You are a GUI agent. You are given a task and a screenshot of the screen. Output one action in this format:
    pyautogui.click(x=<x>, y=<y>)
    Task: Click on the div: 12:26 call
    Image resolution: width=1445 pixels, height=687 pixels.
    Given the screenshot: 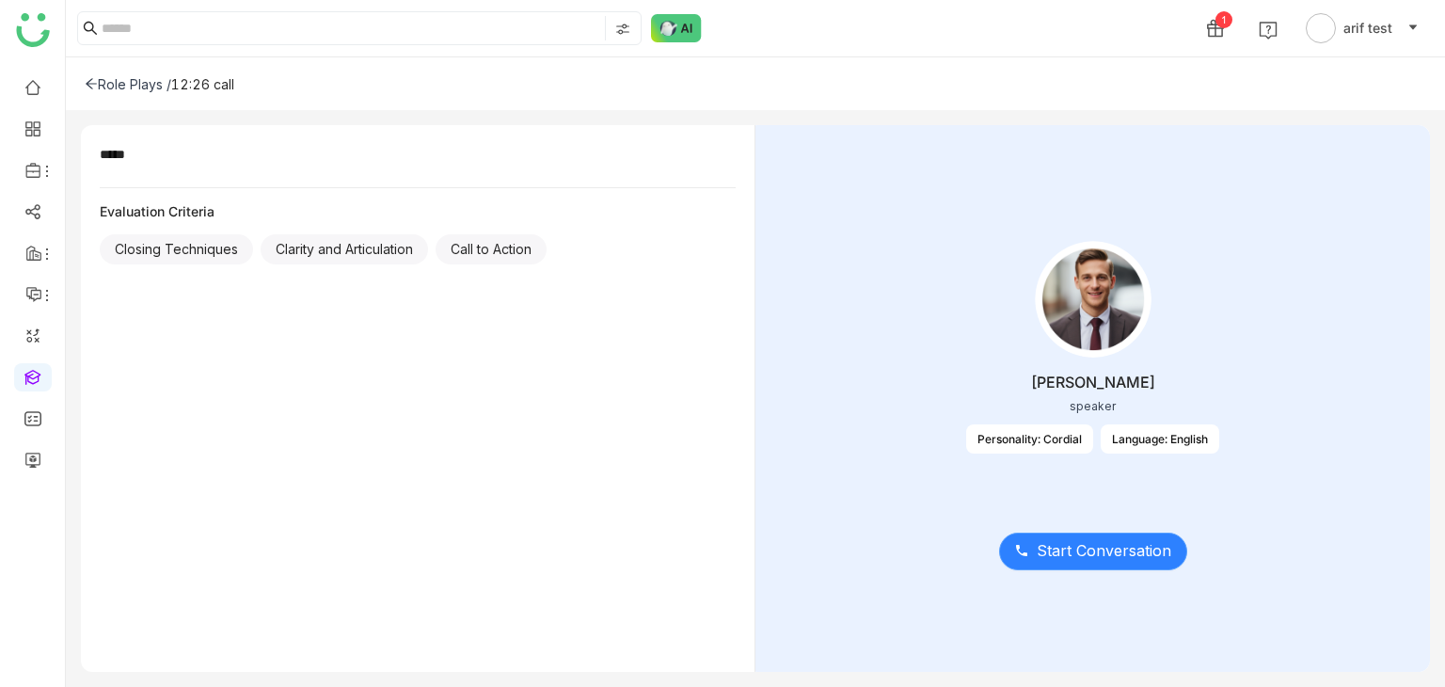 What is the action you would take?
    pyautogui.click(x=202, y=84)
    